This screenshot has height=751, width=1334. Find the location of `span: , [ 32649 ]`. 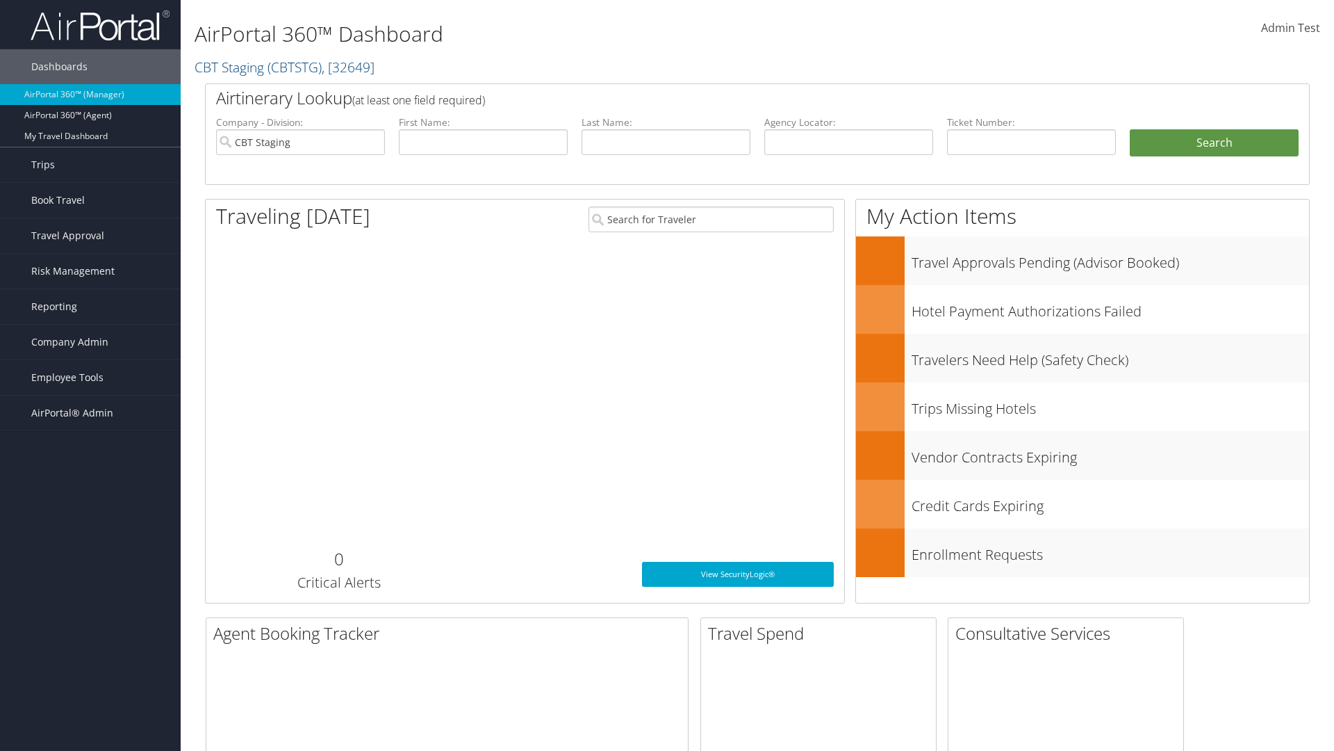

span: , [ 32649 ] is located at coordinates (348, 67).